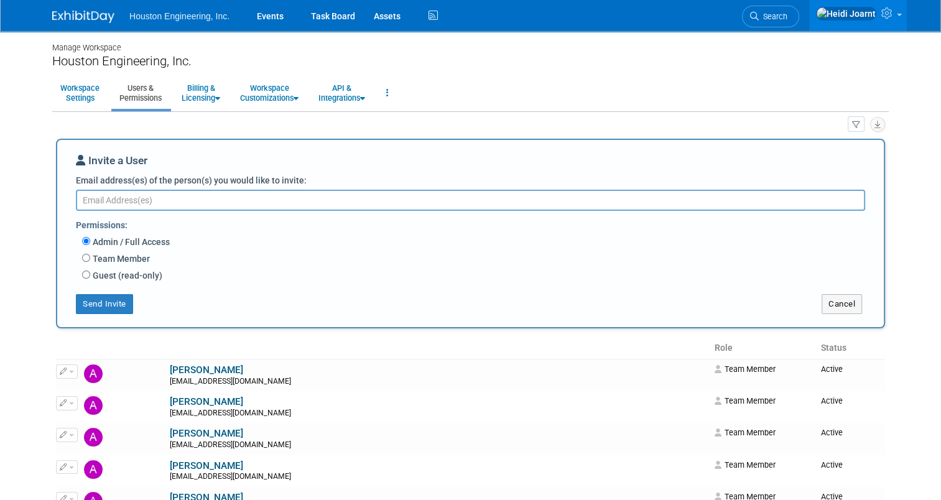 The image size is (941, 500). I want to click on div: Houston Engineering, Inc., so click(470, 61).